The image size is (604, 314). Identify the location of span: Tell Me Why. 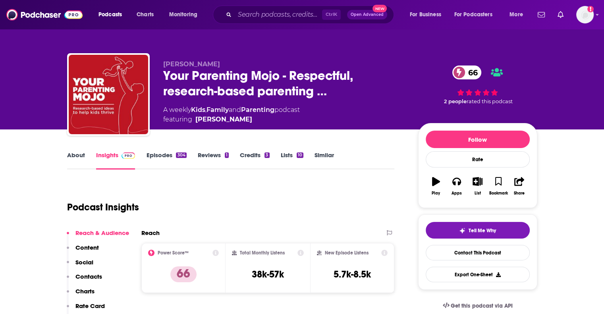
(482, 231).